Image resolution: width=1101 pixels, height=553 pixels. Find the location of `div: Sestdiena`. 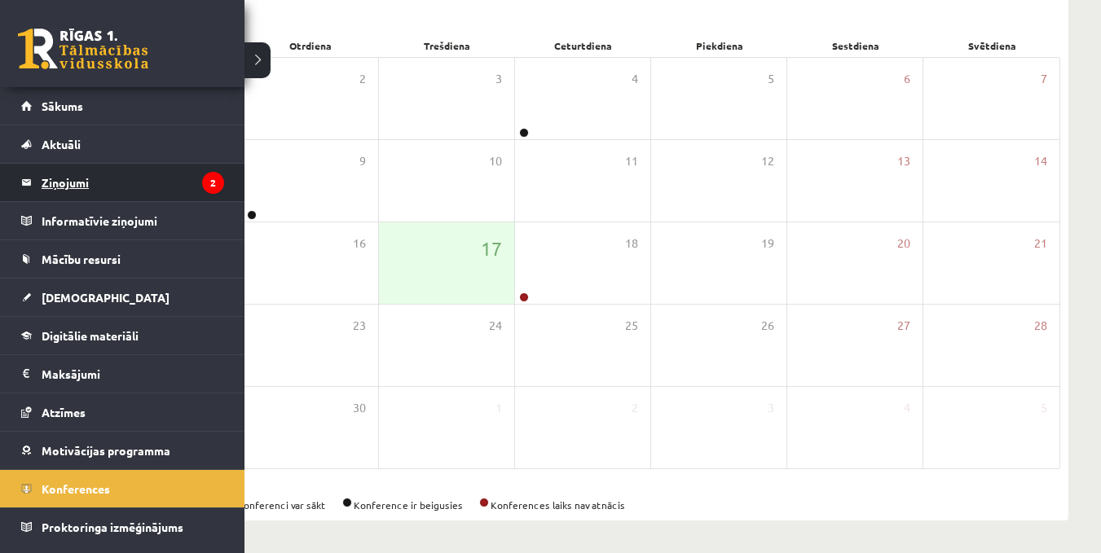

div: Sestdiena is located at coordinates (855, 46).